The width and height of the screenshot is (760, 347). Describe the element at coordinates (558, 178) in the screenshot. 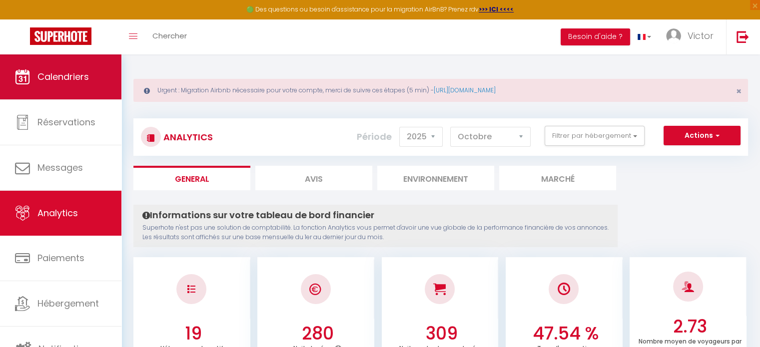

I see `li: Marché` at that location.